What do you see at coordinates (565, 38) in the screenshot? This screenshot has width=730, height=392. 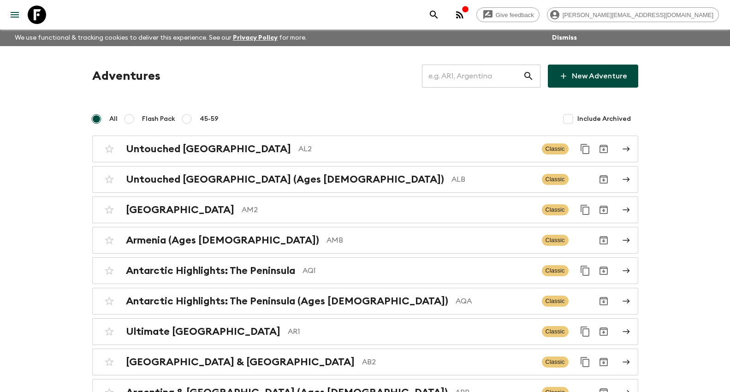 I see `button: Dismiss` at bounding box center [565, 38].